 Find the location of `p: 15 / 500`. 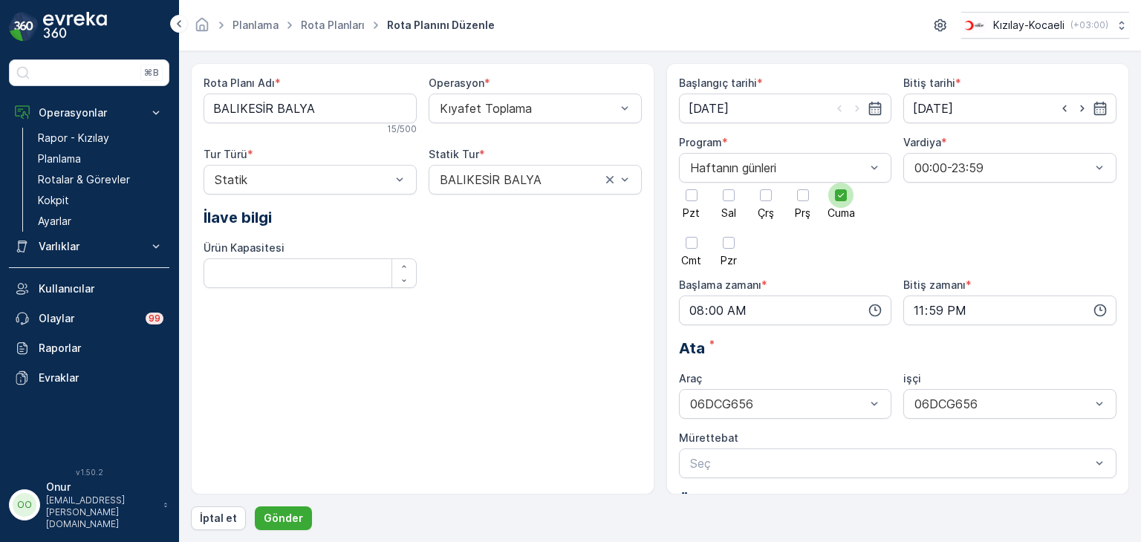

p: 15 / 500 is located at coordinates (402, 129).